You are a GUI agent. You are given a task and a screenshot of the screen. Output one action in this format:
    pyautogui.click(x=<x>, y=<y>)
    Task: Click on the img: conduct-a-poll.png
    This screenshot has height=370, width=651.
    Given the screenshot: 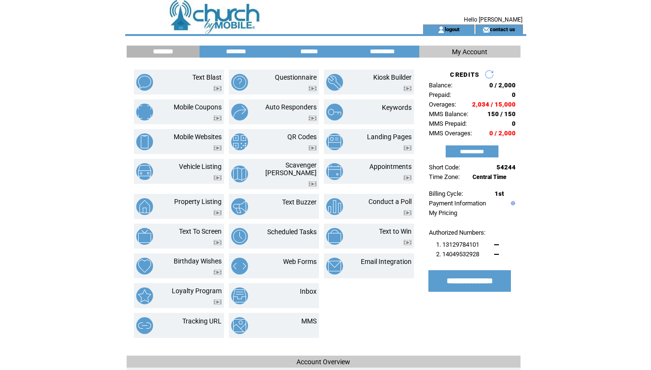 What is the action you would take?
    pyautogui.click(x=334, y=206)
    